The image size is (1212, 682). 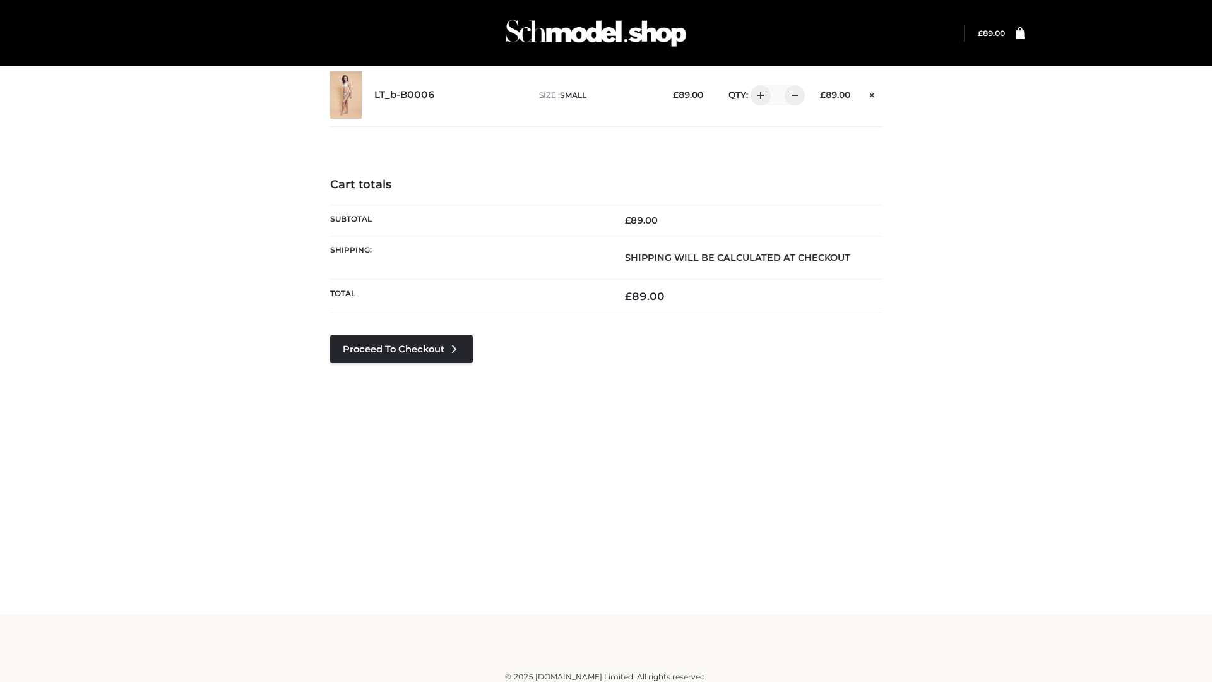 What do you see at coordinates (596, 95) in the screenshot?
I see `p: size :` at bounding box center [596, 95].